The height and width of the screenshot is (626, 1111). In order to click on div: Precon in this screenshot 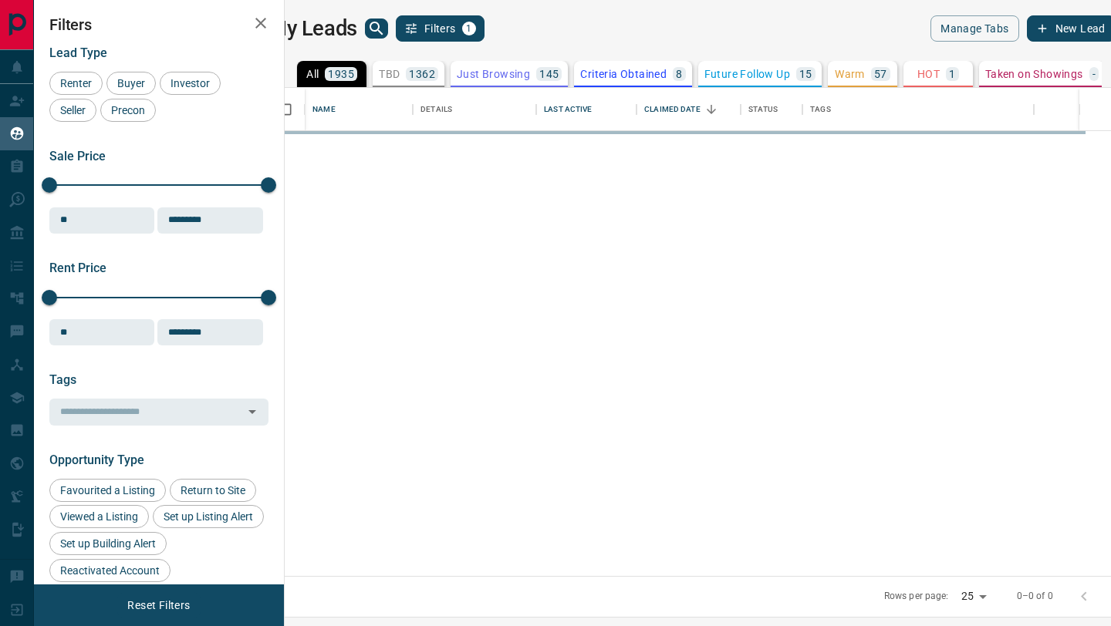, I will do `click(128, 110)`.